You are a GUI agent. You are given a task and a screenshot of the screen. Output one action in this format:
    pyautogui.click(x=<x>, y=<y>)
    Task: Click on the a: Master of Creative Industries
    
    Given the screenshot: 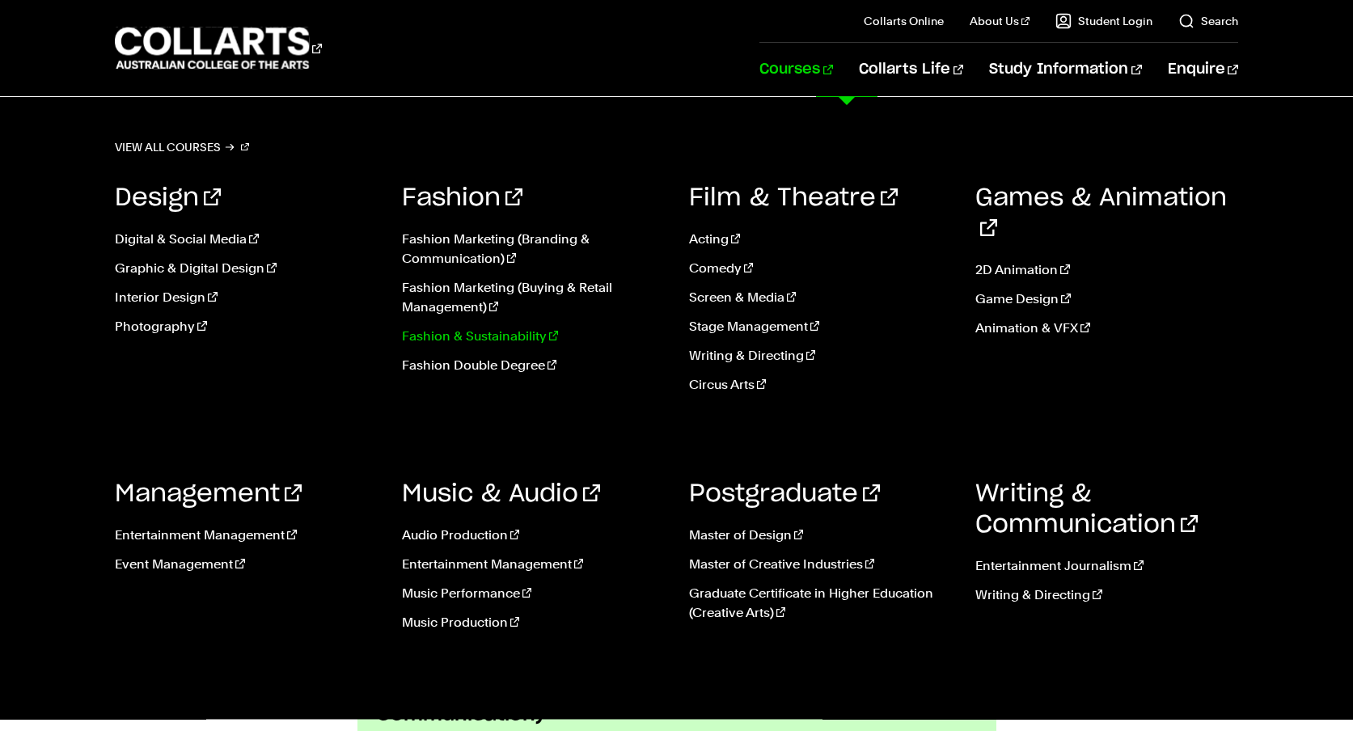 What is the action you would take?
    pyautogui.click(x=820, y=564)
    